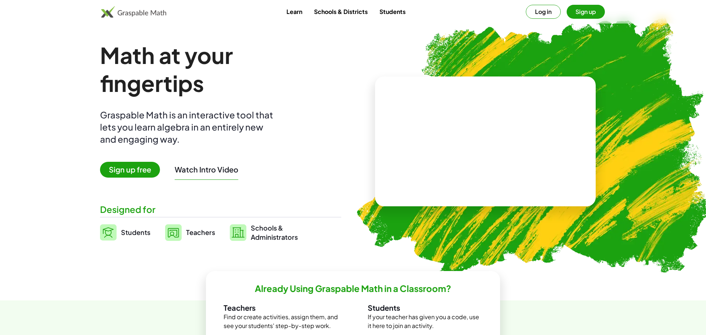  Describe the element at coordinates (485, 142) in the screenshot. I see `video: What is this? This is dynamic math notation. Dynamic math notation plays a central role in how Gr...` at that location.